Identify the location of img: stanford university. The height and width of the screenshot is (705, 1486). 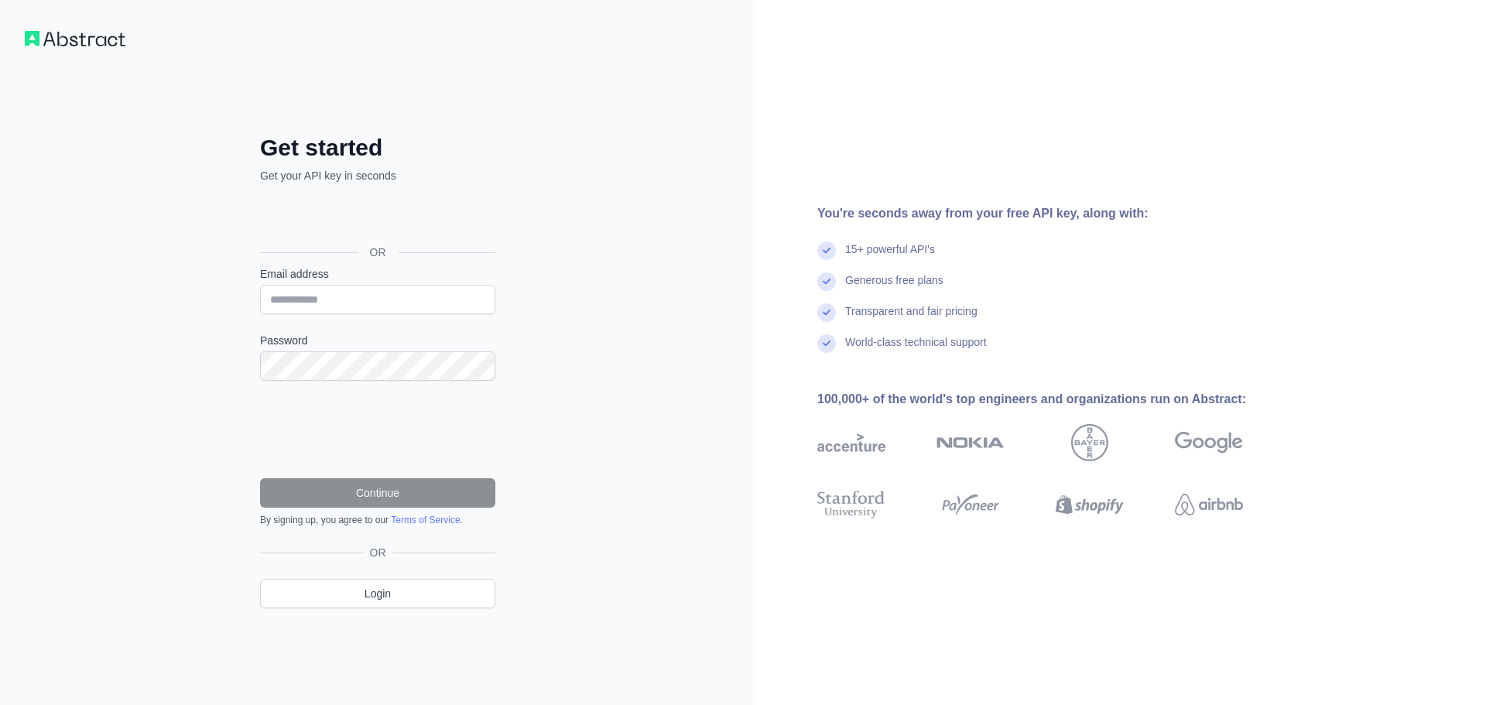
(852, 505).